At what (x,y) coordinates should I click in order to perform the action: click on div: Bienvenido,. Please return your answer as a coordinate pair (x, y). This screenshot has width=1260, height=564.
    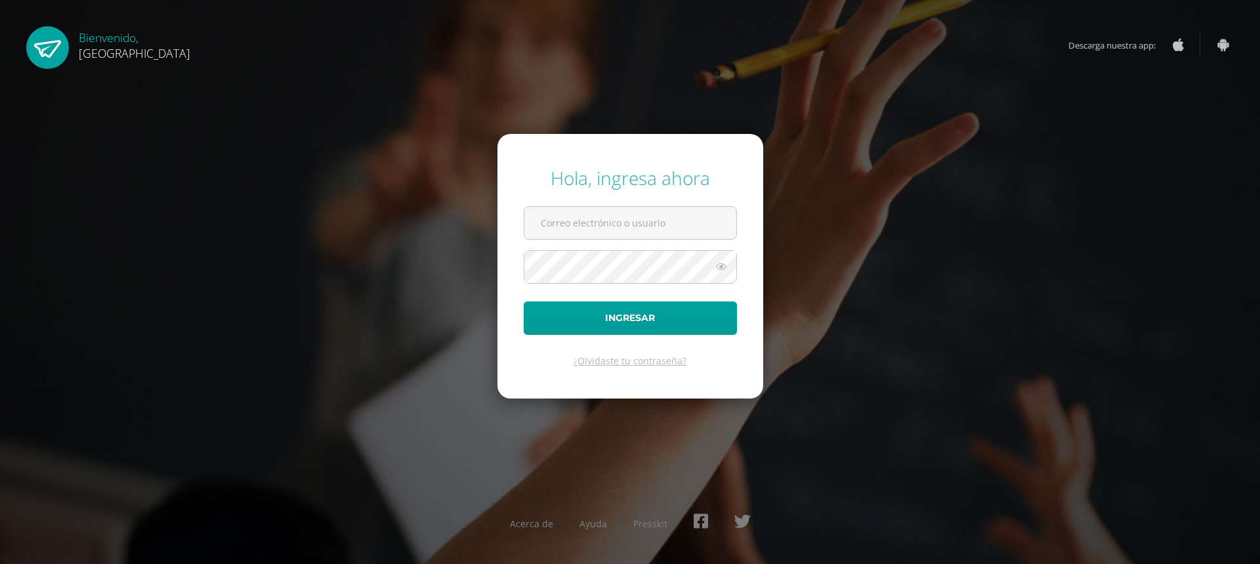
    Looking at the image, I should click on (135, 43).